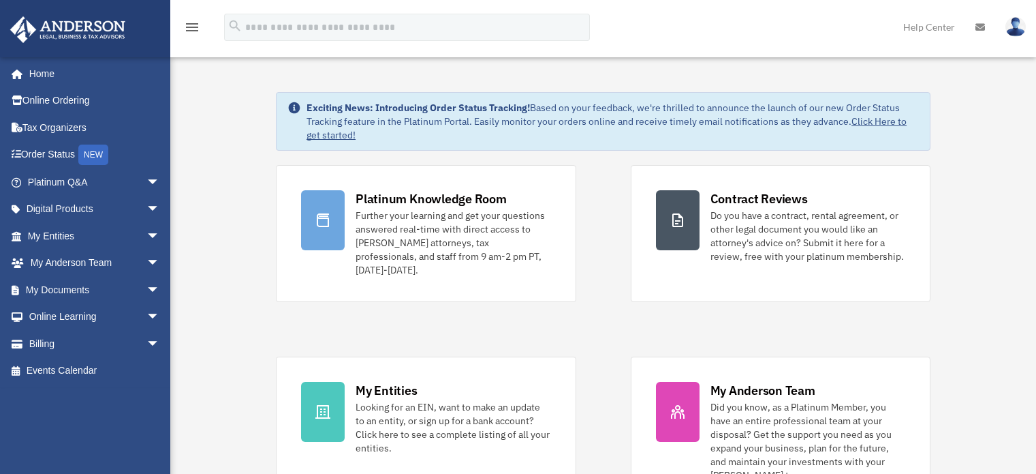  I want to click on a: Order StatusNEW, so click(95, 155).